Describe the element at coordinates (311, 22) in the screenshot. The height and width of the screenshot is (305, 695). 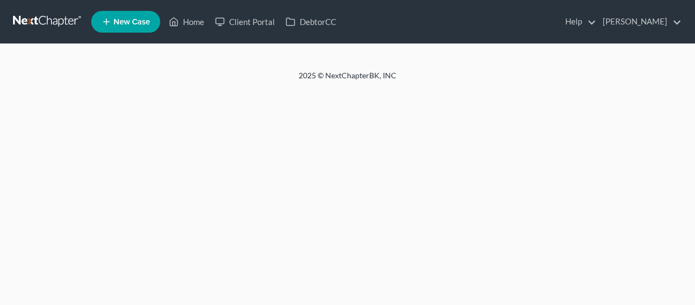
I see `a: DebtorCC` at that location.